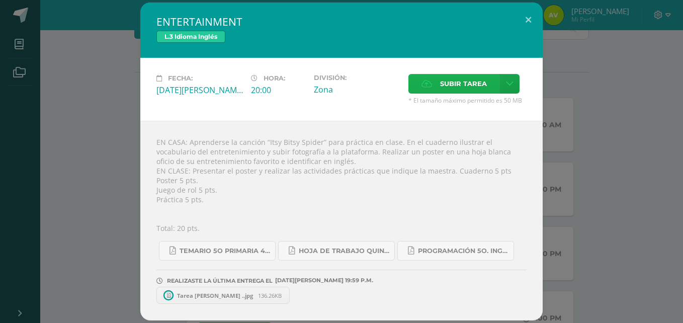  Describe the element at coordinates (456, 251) in the screenshot. I see `a: Programación 5o. Inglés B.pdf` at that location.